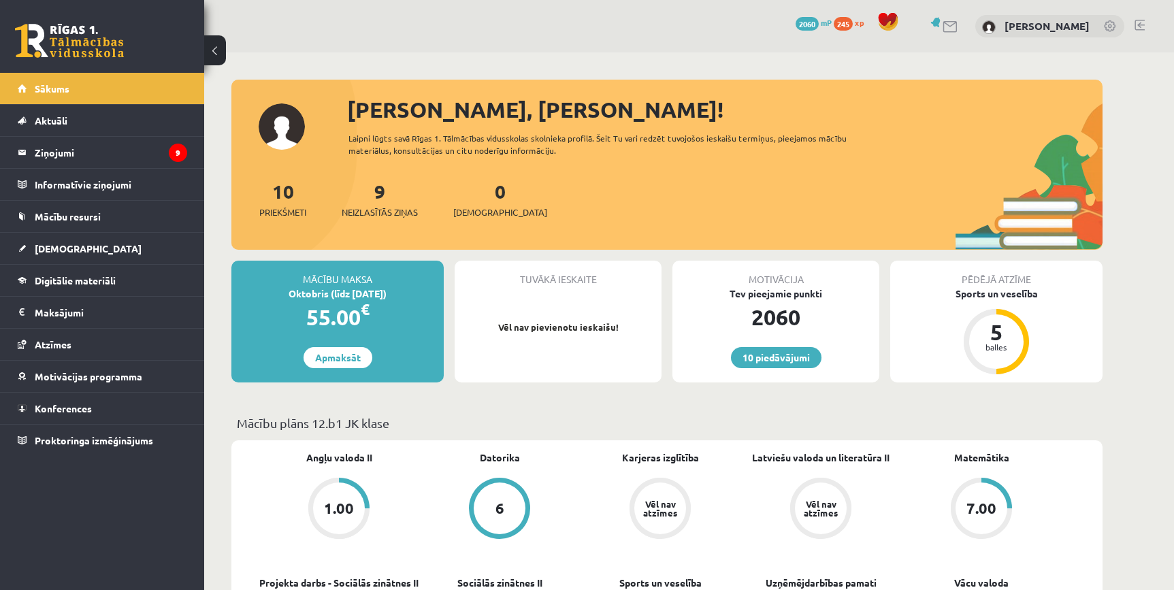  Describe the element at coordinates (826, 22) in the screenshot. I see `span: mP` at that location.